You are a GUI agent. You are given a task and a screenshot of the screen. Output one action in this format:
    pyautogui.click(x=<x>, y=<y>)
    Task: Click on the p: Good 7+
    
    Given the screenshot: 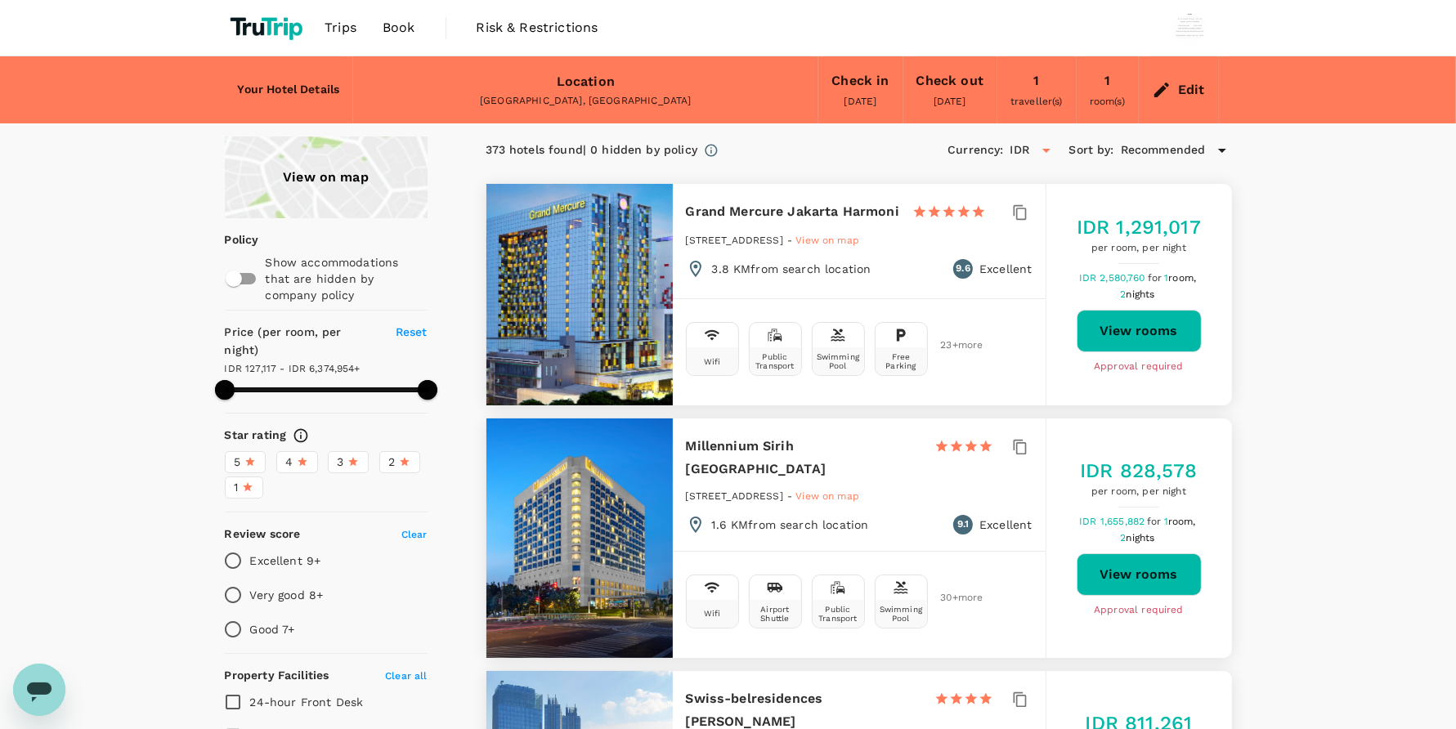 What is the action you would take?
    pyautogui.click(x=272, y=629)
    